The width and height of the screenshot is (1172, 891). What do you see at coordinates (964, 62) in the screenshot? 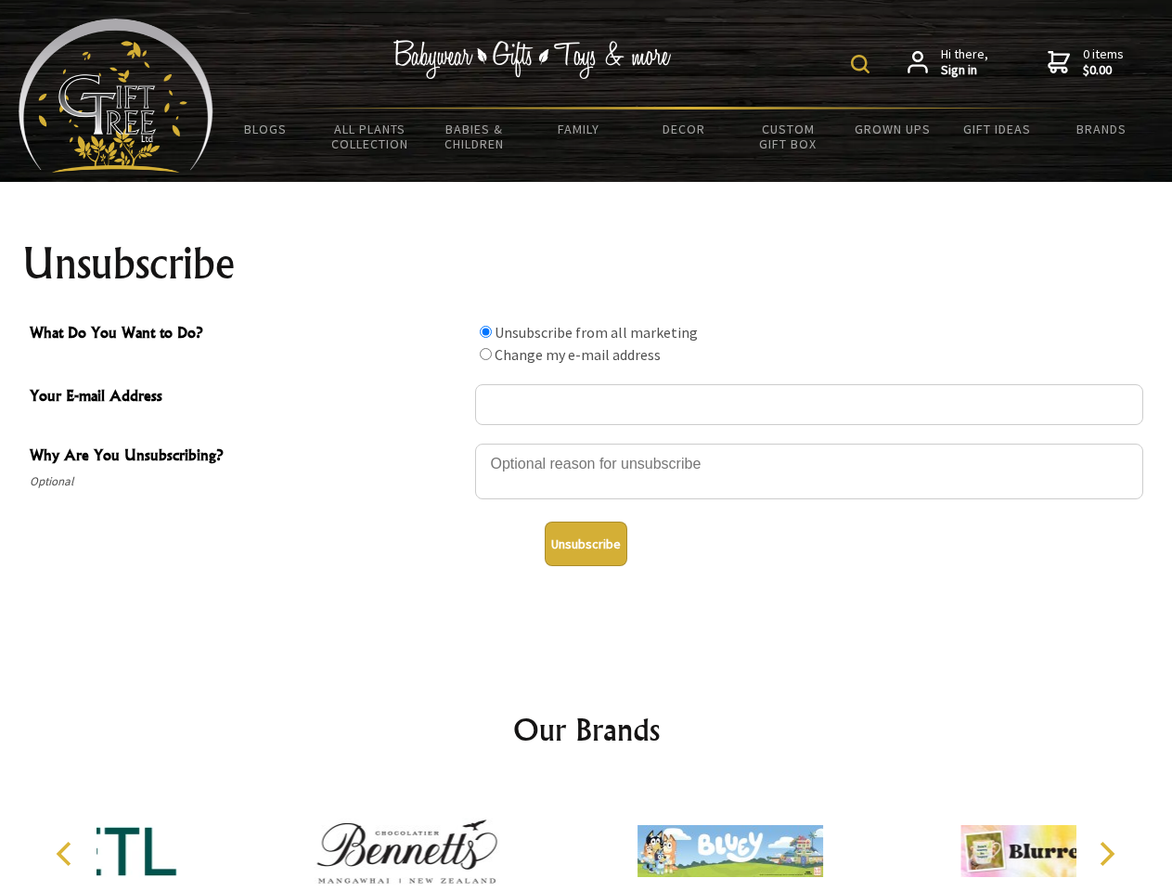
I see `span: Hi there,` at bounding box center [964, 62].